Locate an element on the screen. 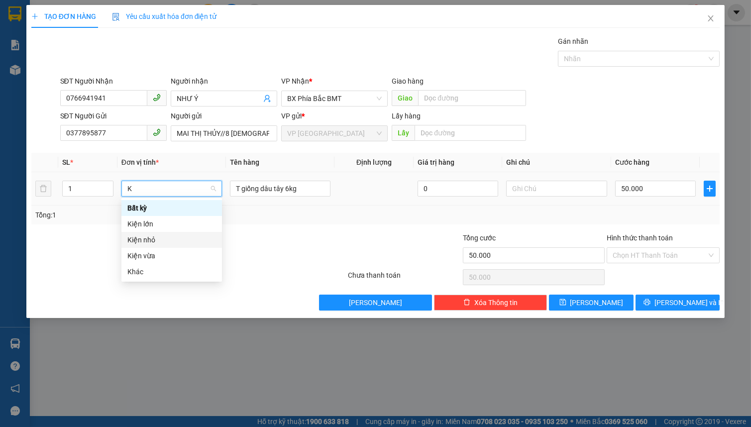 The image size is (751, 427). span: Tên hàng is located at coordinates (244, 162).